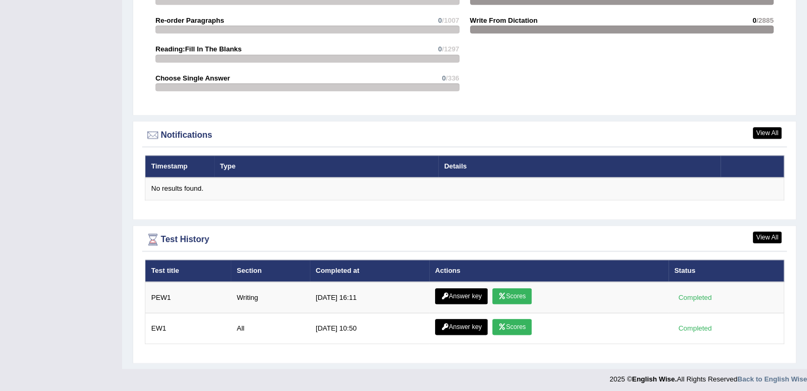 The height and width of the screenshot is (391, 807). What do you see at coordinates (188, 297) in the screenshot?
I see `td: PEW1` at bounding box center [188, 297].